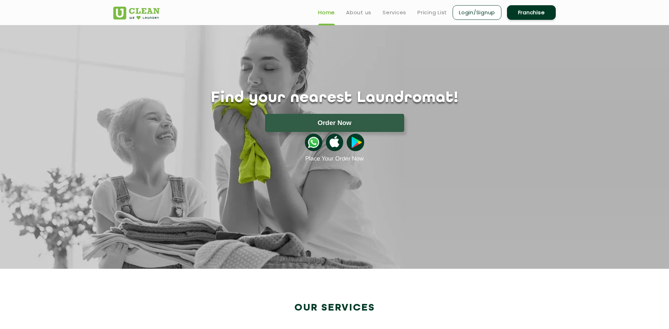 The image size is (669, 329). Describe the element at coordinates (334, 308) in the screenshot. I see `h2: Our Services` at that location.